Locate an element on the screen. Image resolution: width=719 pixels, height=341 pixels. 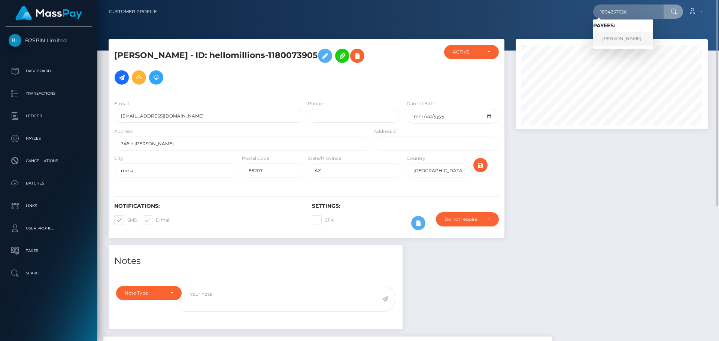
p: Batches is located at coordinates (49, 183).